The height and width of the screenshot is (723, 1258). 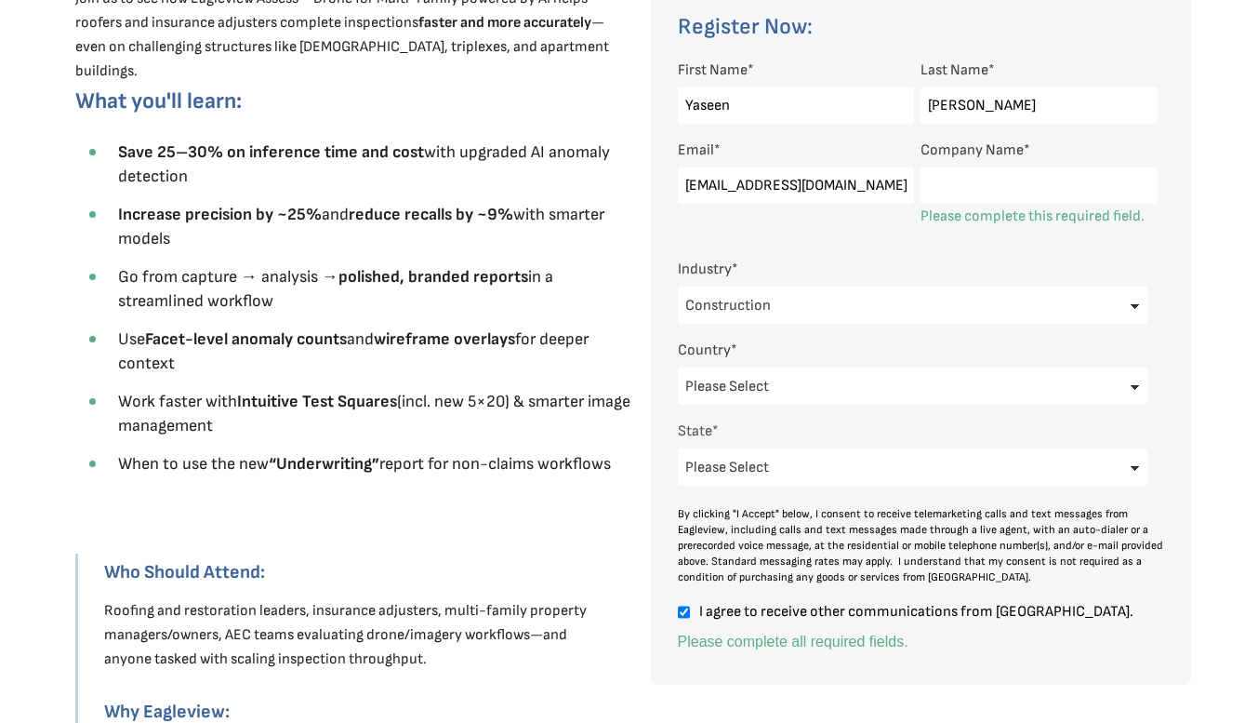 I want to click on span: What you'll learn:, so click(x=158, y=100).